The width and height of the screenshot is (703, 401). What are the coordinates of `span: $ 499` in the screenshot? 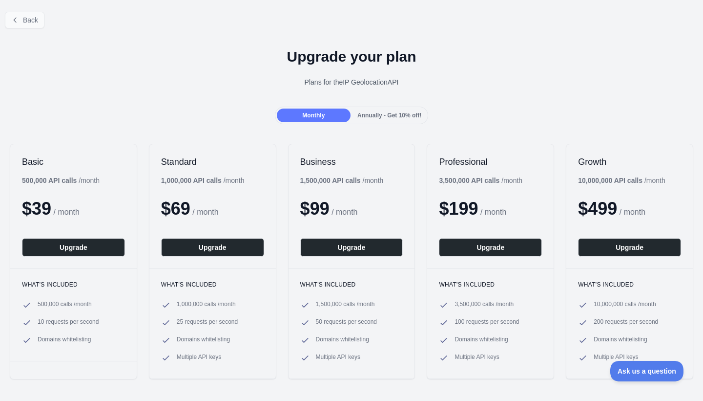 It's located at (598, 208).